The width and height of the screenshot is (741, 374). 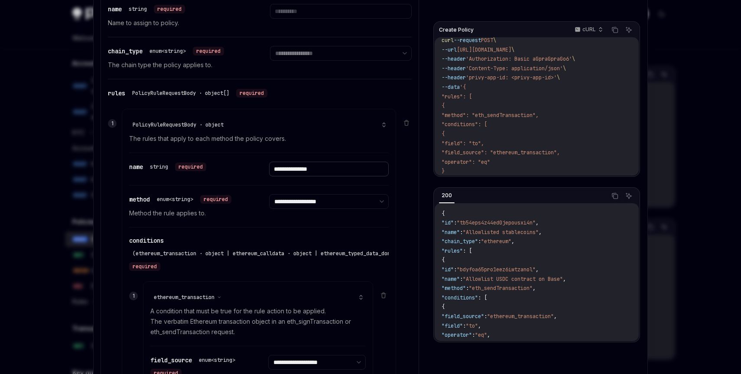 I want to click on p: Method the rule applies to., so click(x=189, y=213).